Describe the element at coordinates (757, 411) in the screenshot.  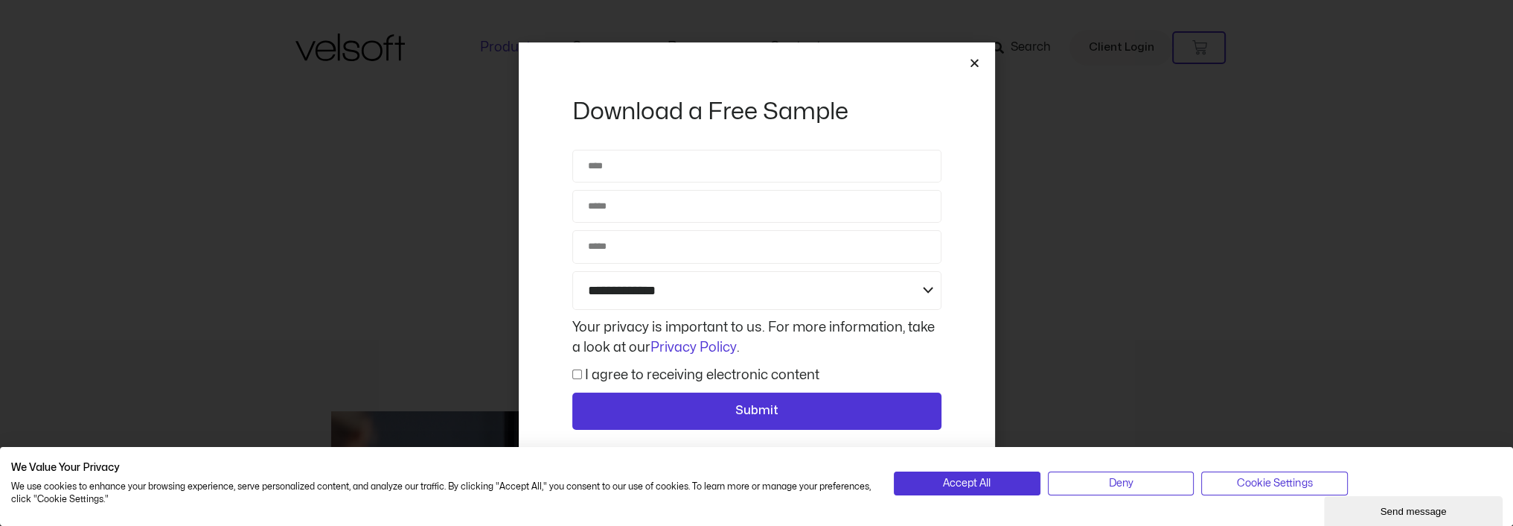
I see `button: Submit` at that location.